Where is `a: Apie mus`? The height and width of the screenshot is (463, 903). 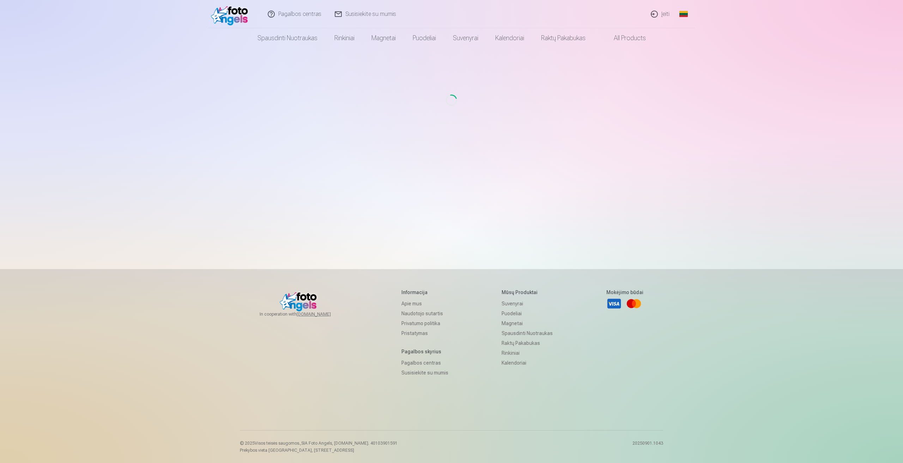
a: Apie mus is located at coordinates (425, 304).